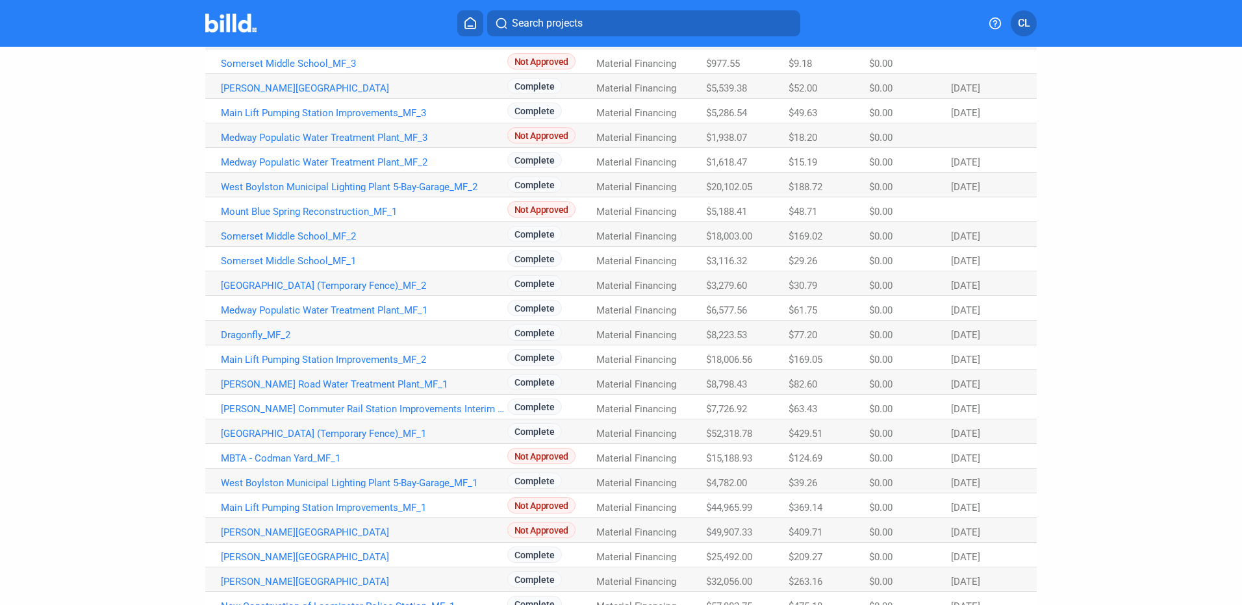 This screenshot has width=1242, height=605. Describe the element at coordinates (805, 582) in the screenshot. I see `span: $263.16` at that location.